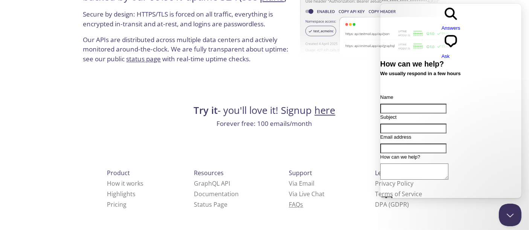 Image resolution: width=529 pixels, height=230 pixels. What do you see at coordinates (212, 184) in the screenshot?
I see `a: GraphQL API` at bounding box center [212, 184].